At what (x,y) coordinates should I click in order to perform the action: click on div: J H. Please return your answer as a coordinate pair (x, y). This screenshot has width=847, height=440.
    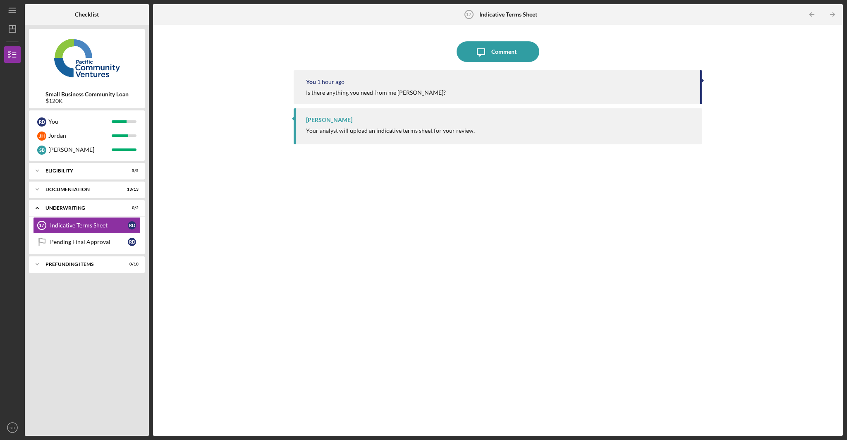
    Looking at the image, I should click on (42, 136).